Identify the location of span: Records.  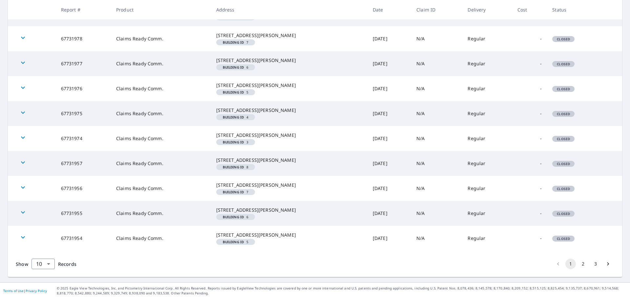
(67, 264).